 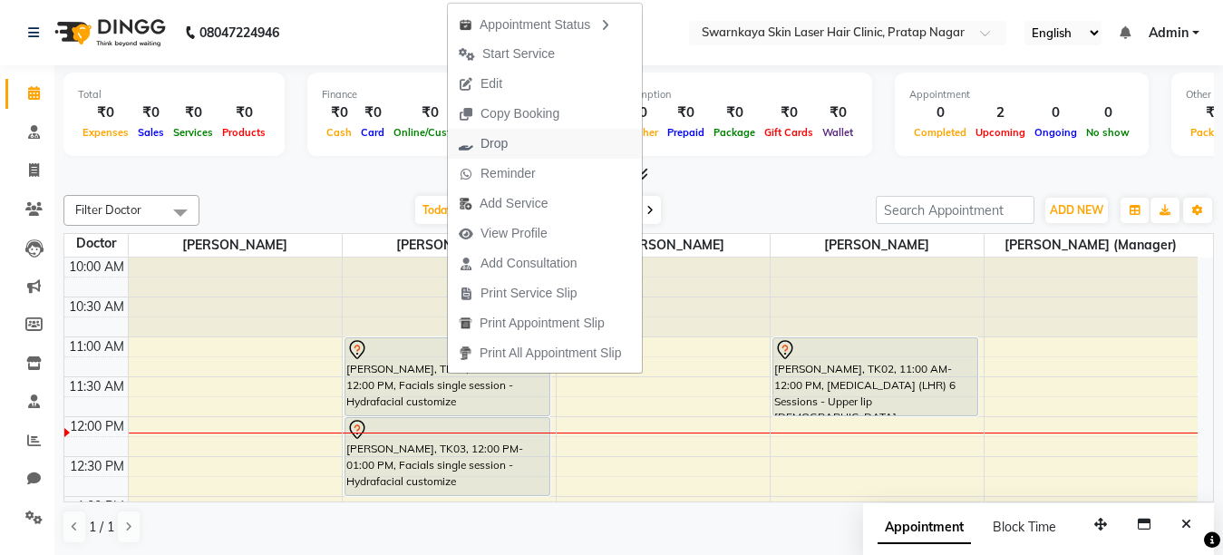 I want to click on span: Drop, so click(x=494, y=143).